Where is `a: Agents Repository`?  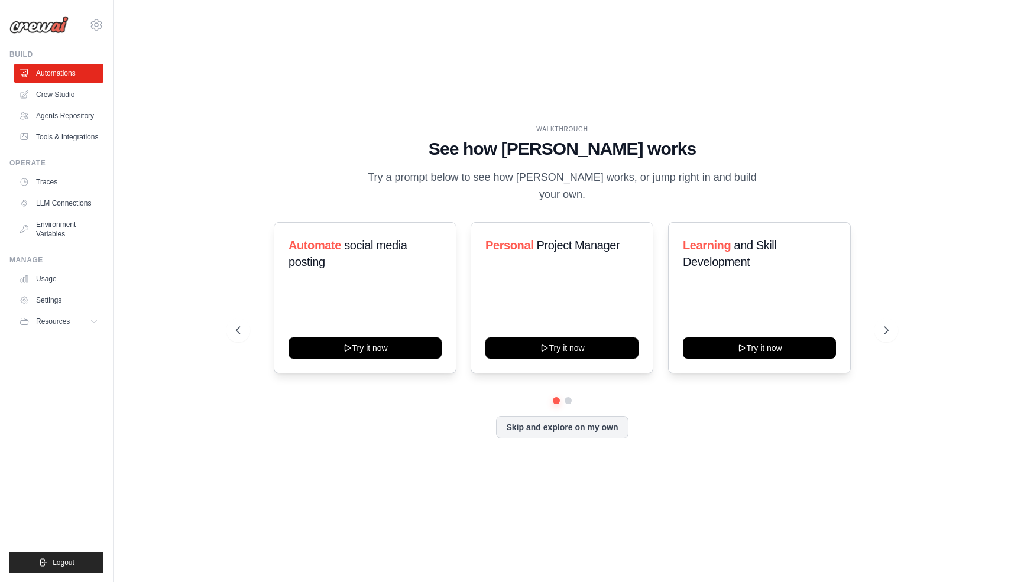
a: Agents Repository is located at coordinates (59, 116).